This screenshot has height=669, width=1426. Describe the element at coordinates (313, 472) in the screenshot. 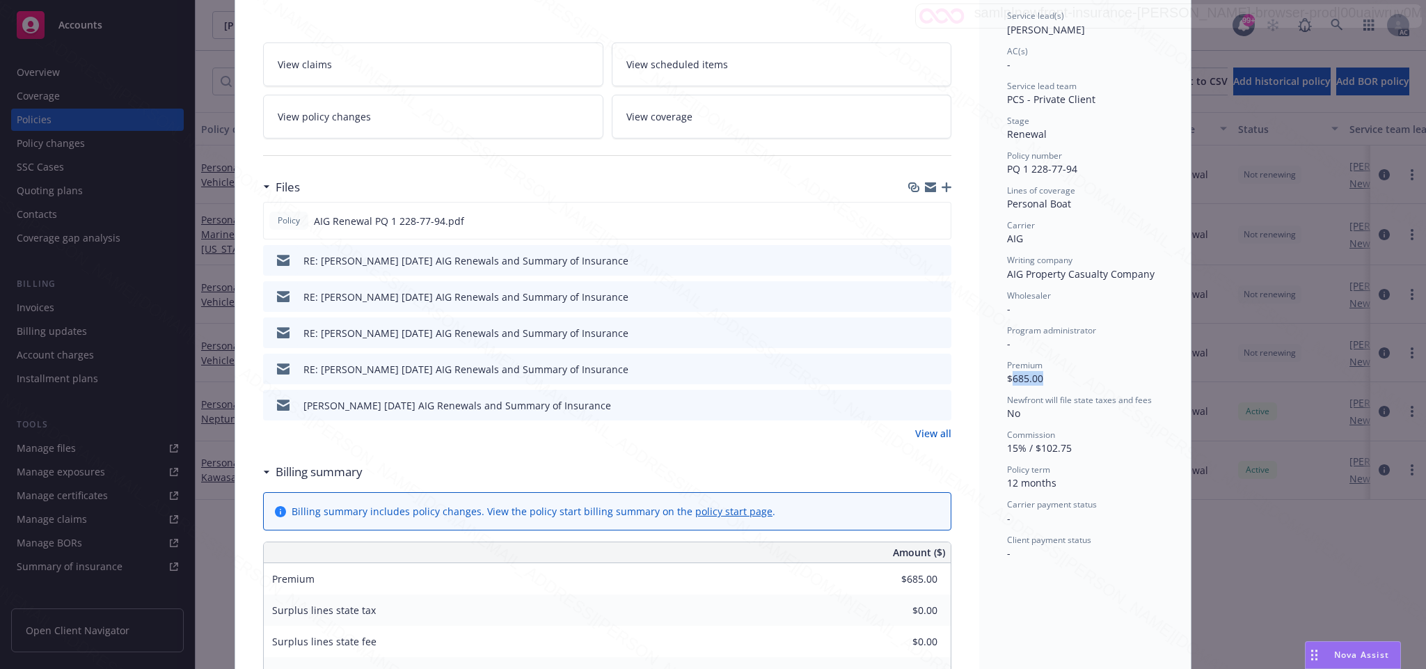

I see `div: Billing summary` at that location.